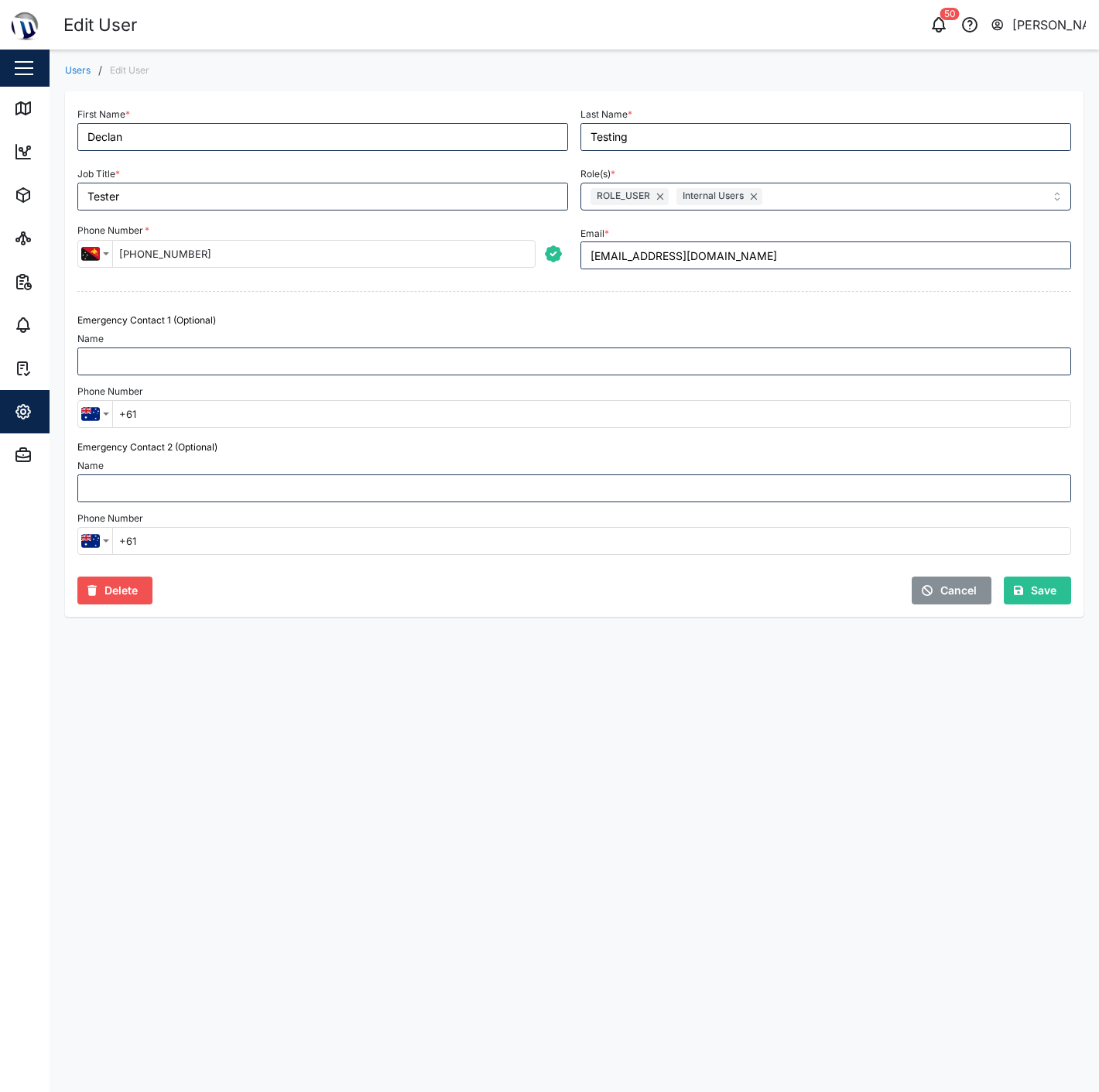  Describe the element at coordinates (574, 448) in the screenshot. I see `div: Emergency Contact 2 (Optional)` at that location.